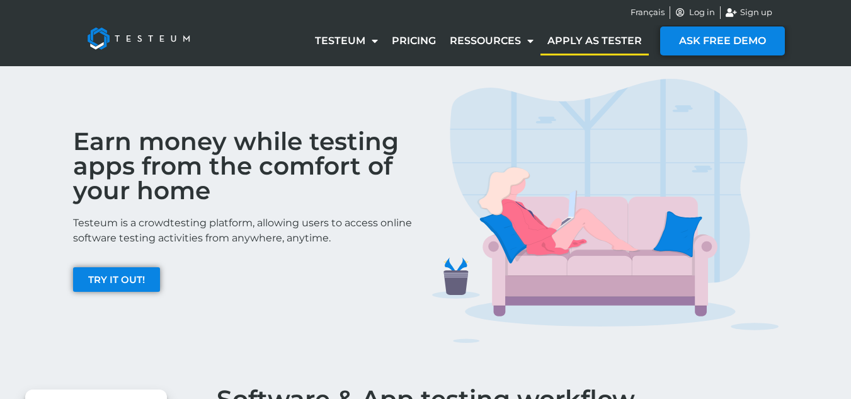  What do you see at coordinates (246, 231) in the screenshot?
I see `p: Testeum is a crowdtesting platform, allowing users to access online software testing activities f...` at bounding box center [246, 231].